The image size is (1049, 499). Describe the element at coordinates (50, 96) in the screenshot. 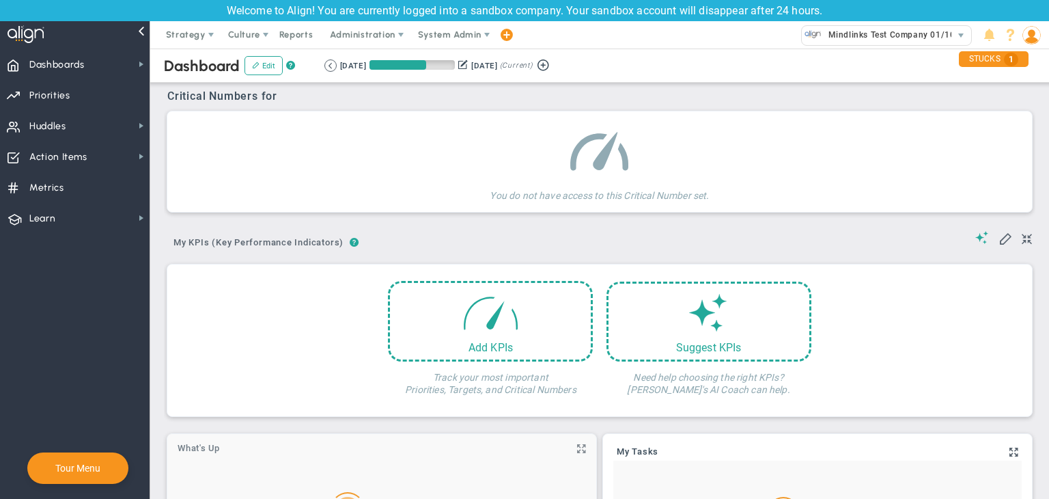

I see `span: Priorities` at that location.